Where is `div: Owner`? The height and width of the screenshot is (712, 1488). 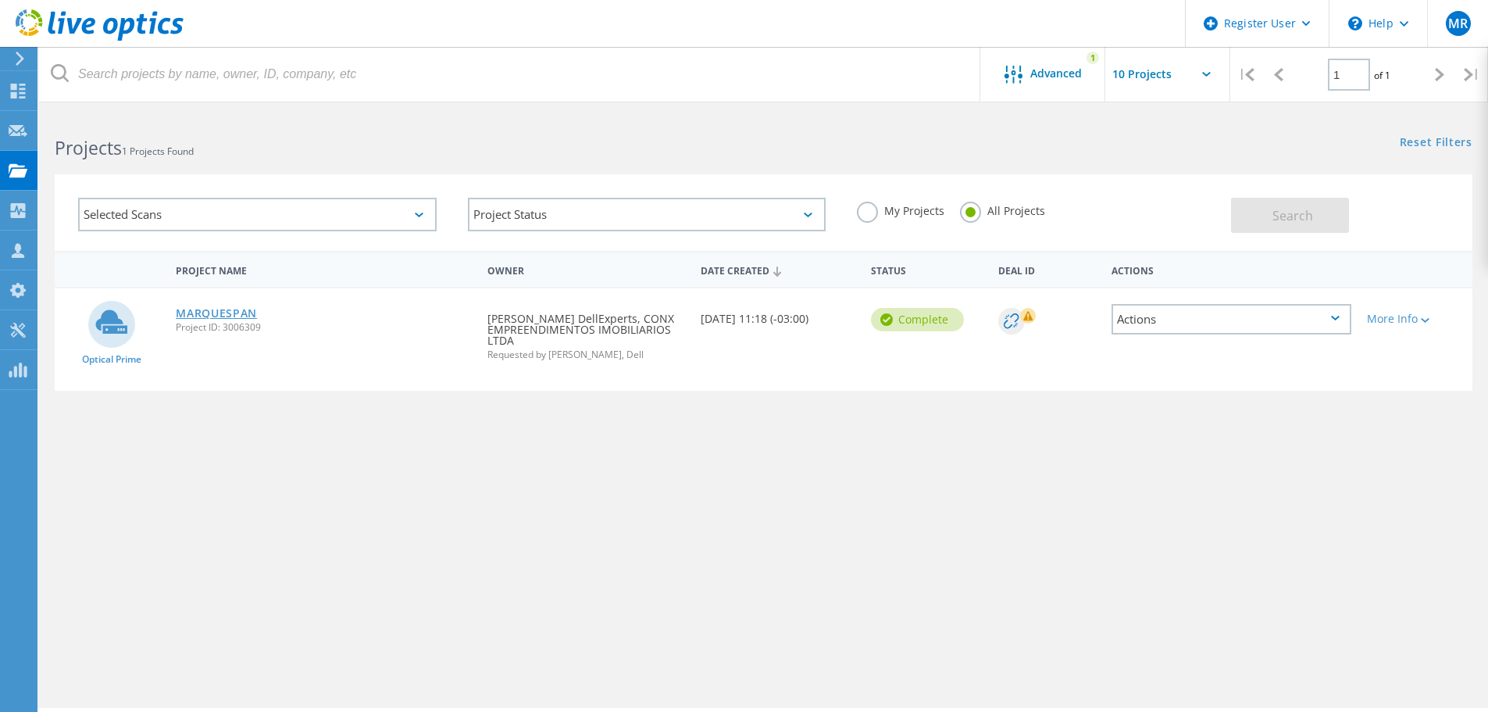 div: Owner is located at coordinates (586, 269).